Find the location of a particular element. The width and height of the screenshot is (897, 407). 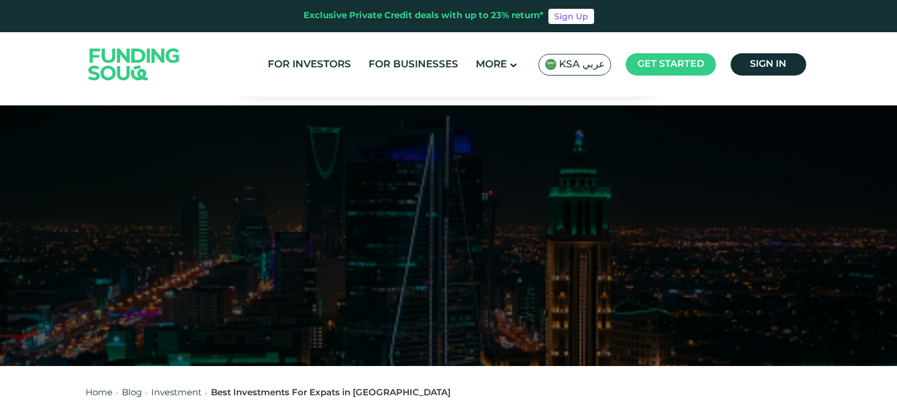

span: Get started is located at coordinates (671, 64).